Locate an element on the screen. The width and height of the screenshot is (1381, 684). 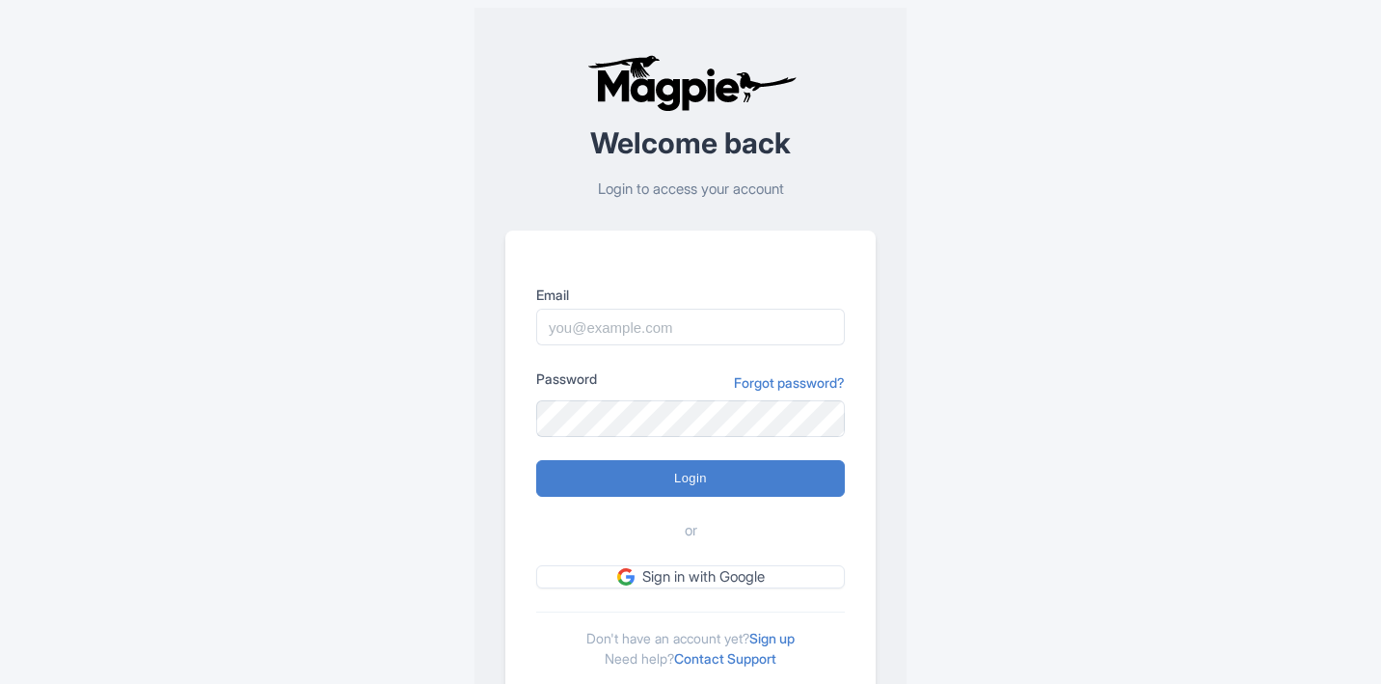
span: or is located at coordinates (691, 531).